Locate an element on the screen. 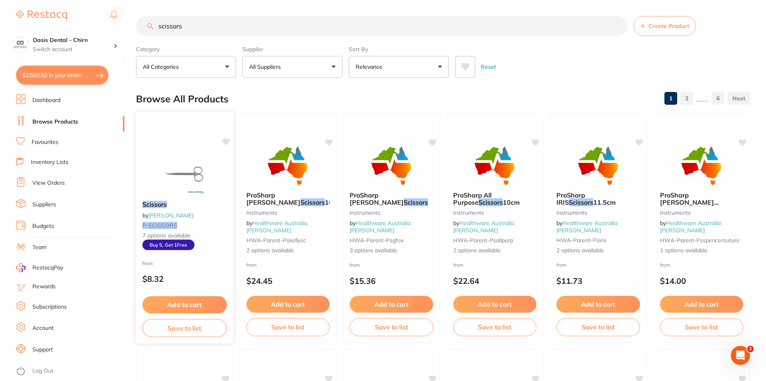 This screenshot has width=766, height=381. button: Log Out is located at coordinates (69, 372).